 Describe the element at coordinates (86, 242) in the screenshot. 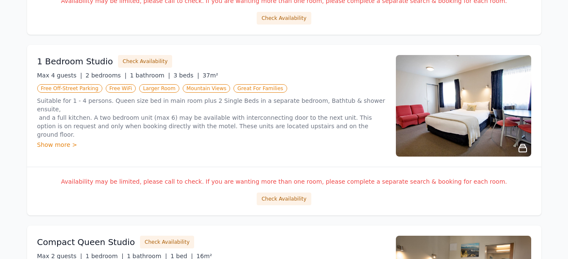

I see `h3: Compact Queen Studio` at that location.